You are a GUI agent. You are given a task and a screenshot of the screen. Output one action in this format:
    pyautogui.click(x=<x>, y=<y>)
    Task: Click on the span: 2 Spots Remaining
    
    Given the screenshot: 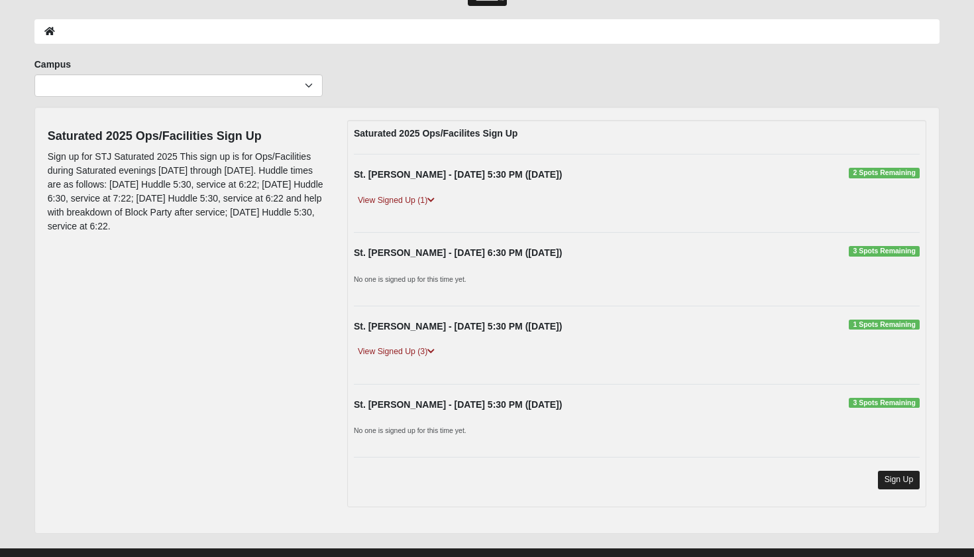 What is the action you would take?
    pyautogui.click(x=884, y=173)
    